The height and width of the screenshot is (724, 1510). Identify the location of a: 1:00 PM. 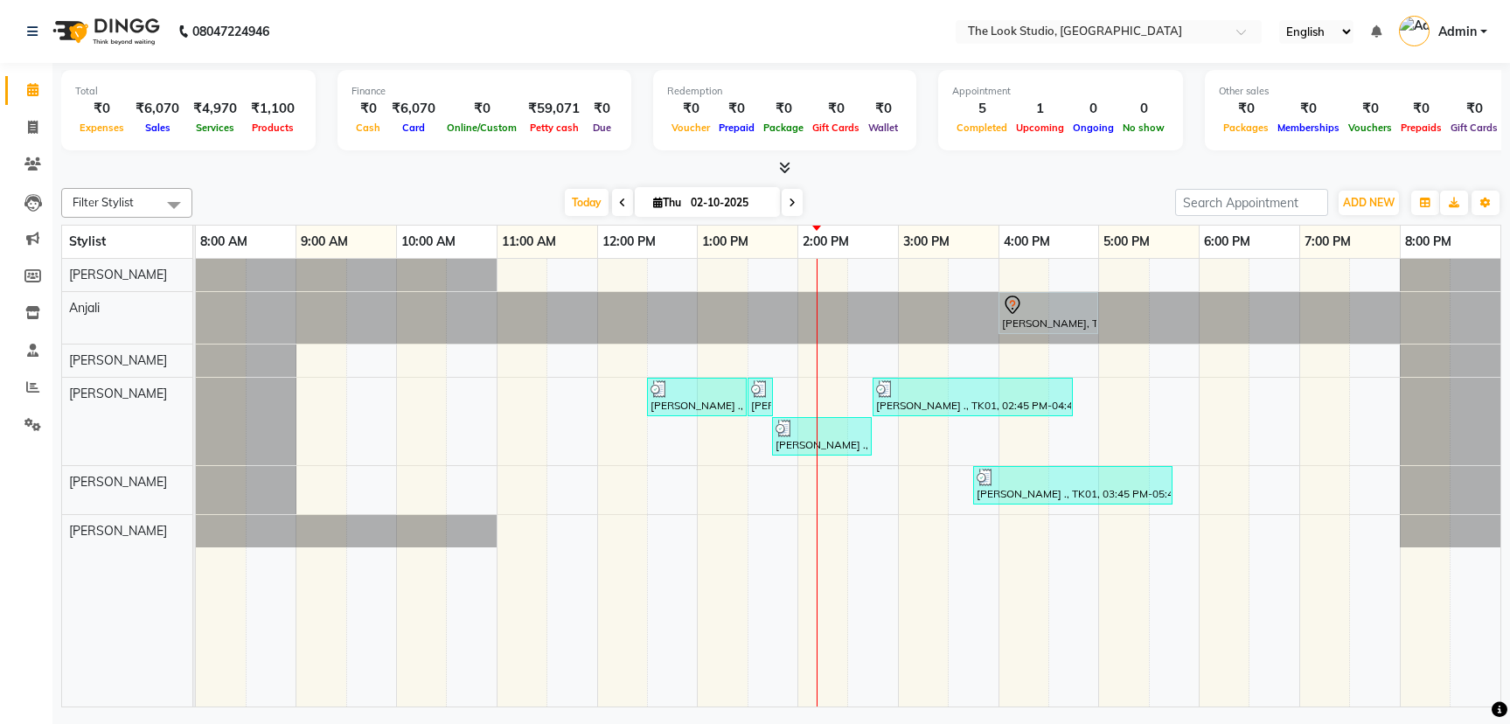
(725, 241).